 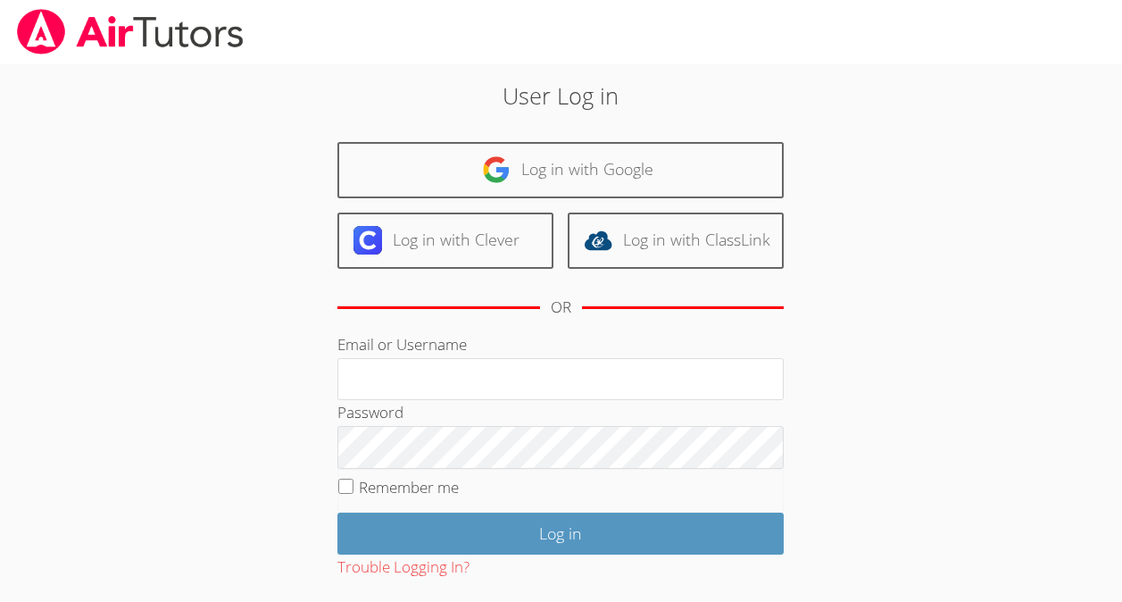 What do you see at coordinates (370, 412) in the screenshot?
I see `label: Password` at bounding box center [370, 412].